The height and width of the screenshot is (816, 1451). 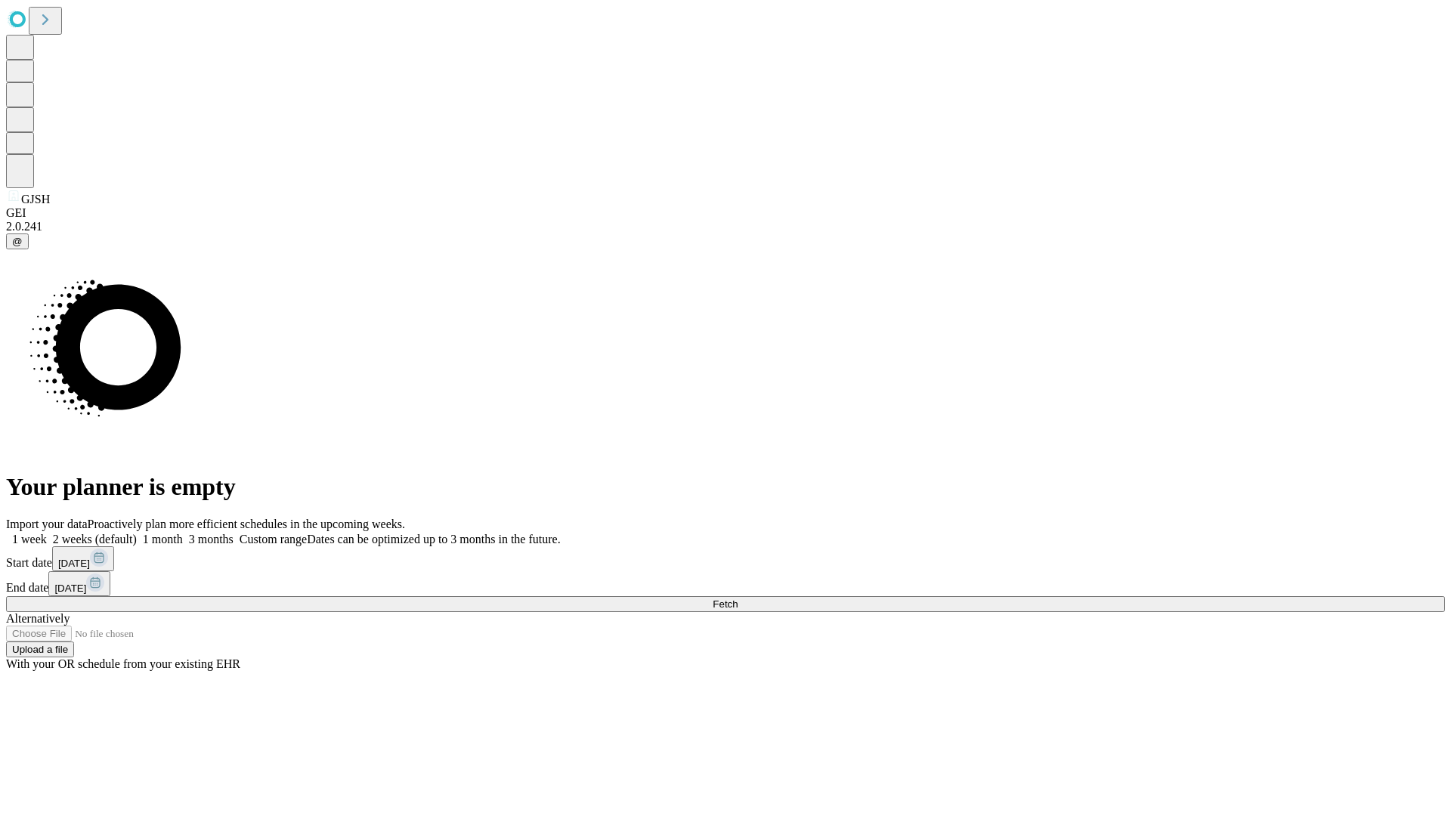 What do you see at coordinates (726, 227) in the screenshot?
I see `div: 2.0.241` at bounding box center [726, 227].